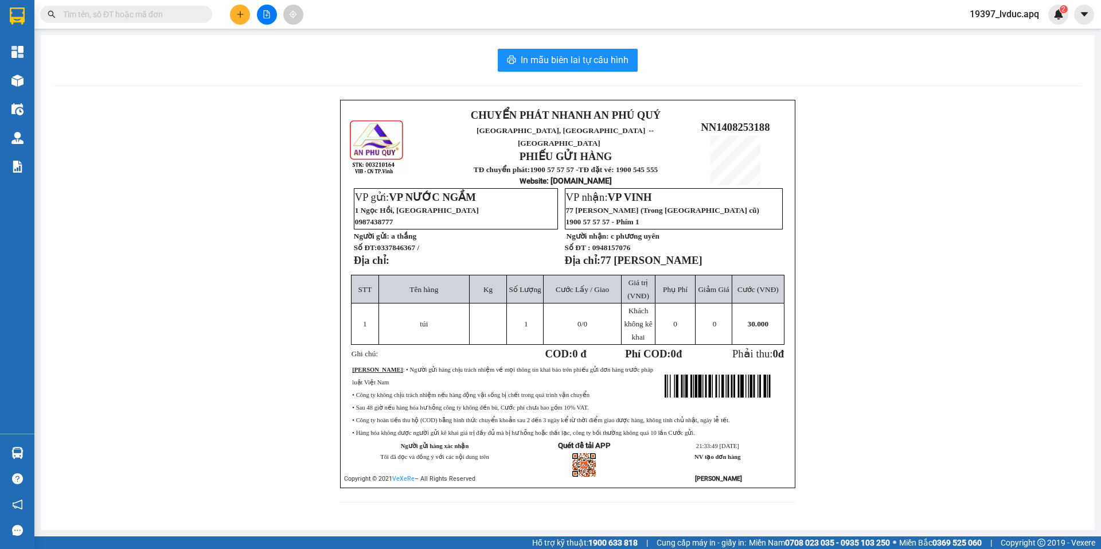  What do you see at coordinates (574, 60) in the screenshot?
I see `span: In mẫu biên lai tự cấu hình` at bounding box center [574, 60].